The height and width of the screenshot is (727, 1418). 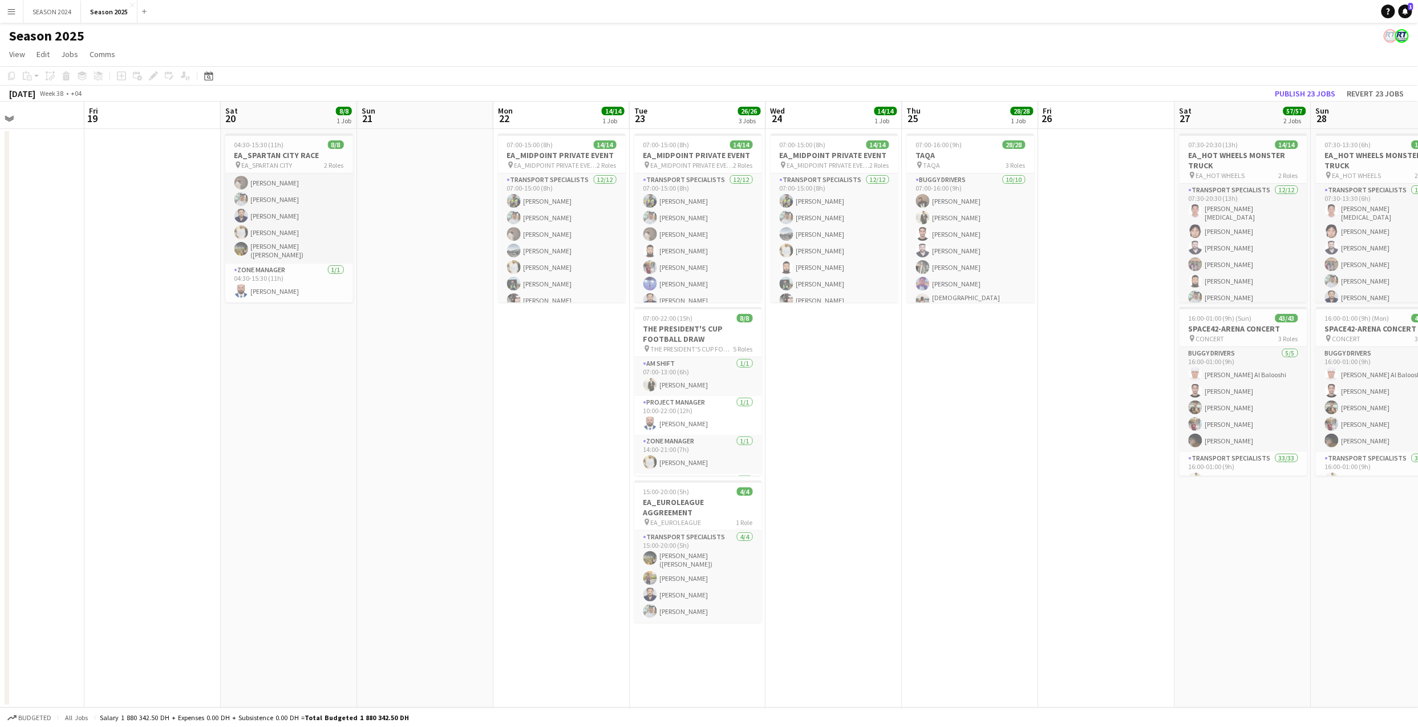 What do you see at coordinates (43, 54) in the screenshot?
I see `a: Edit` at bounding box center [43, 54].